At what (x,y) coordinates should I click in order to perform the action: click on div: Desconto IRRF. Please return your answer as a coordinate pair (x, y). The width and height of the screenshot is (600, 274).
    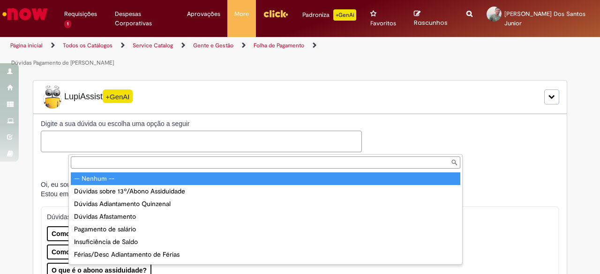
    Looking at the image, I should click on (265, 267).